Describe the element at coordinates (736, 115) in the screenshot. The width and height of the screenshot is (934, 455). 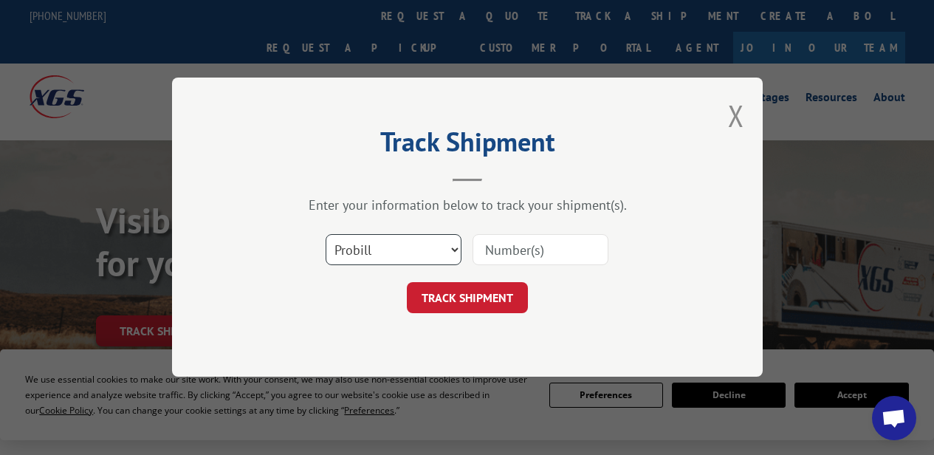
I see `button: Close modal` at that location.